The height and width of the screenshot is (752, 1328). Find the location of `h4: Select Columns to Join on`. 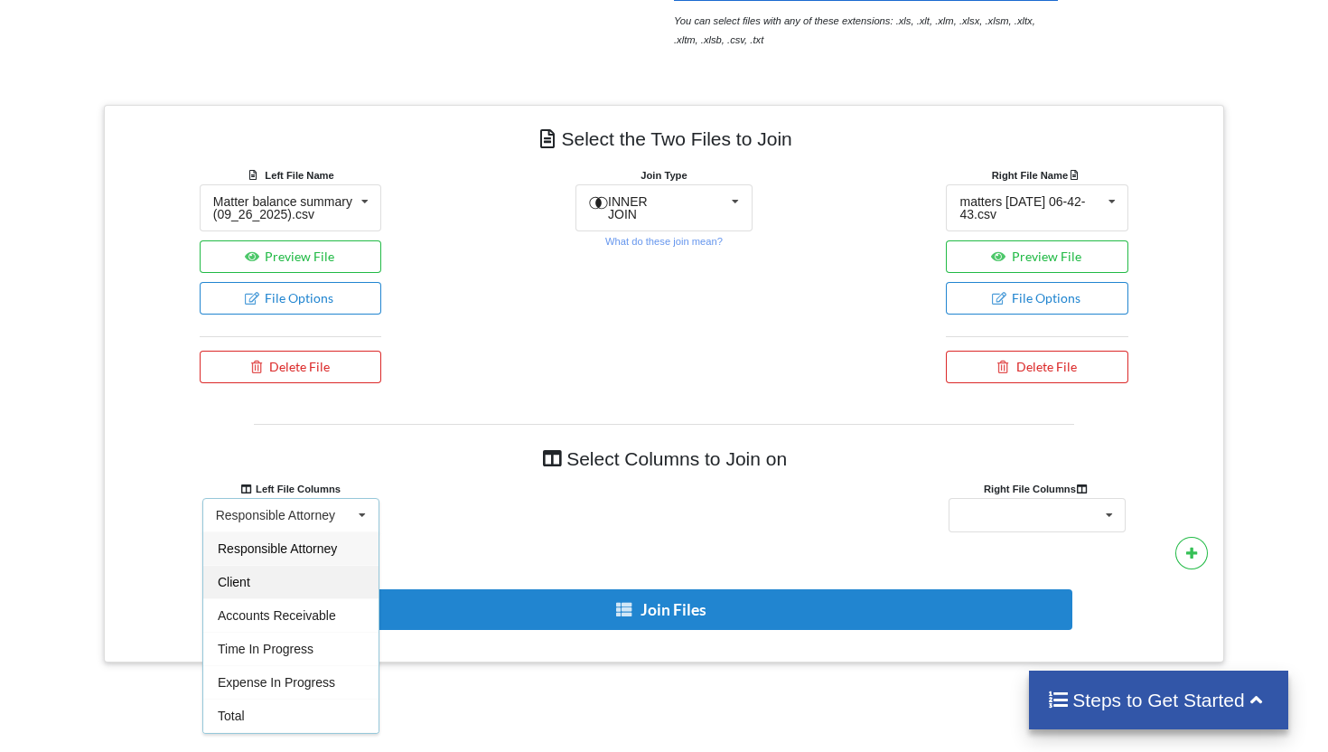

h4: Select Columns to Join on is located at coordinates (664, 458).